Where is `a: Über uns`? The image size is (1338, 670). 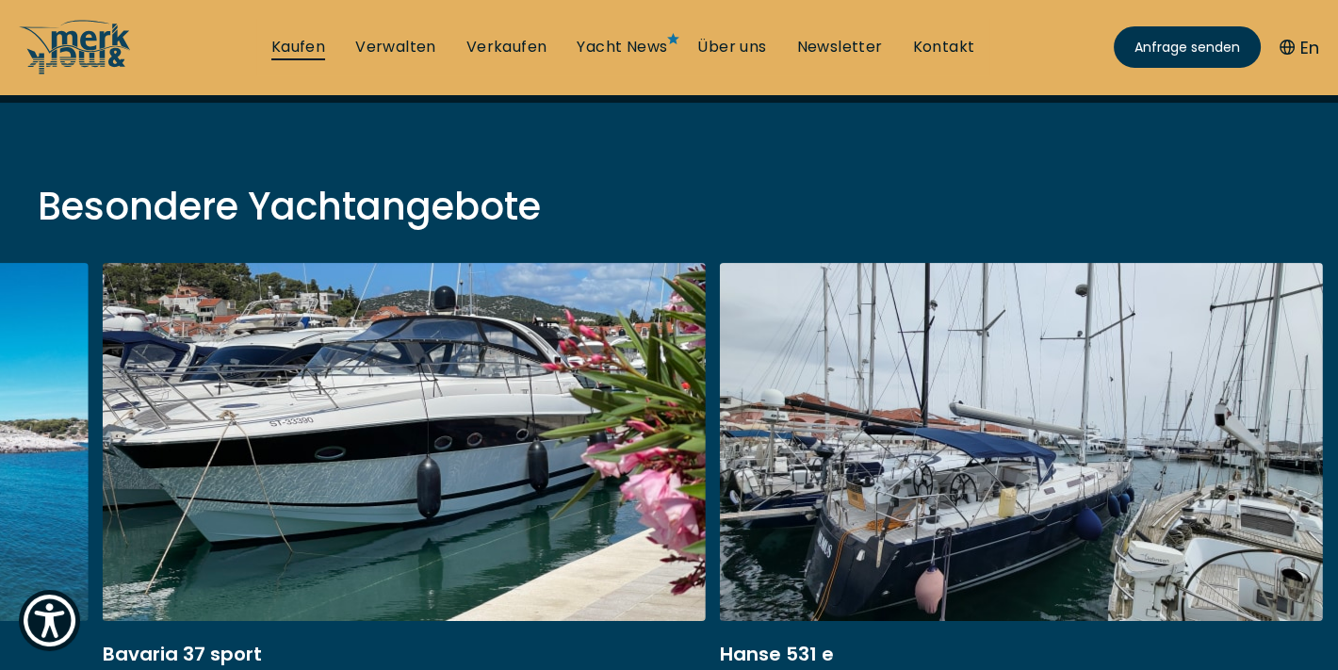
a: Über uns is located at coordinates (731, 47).